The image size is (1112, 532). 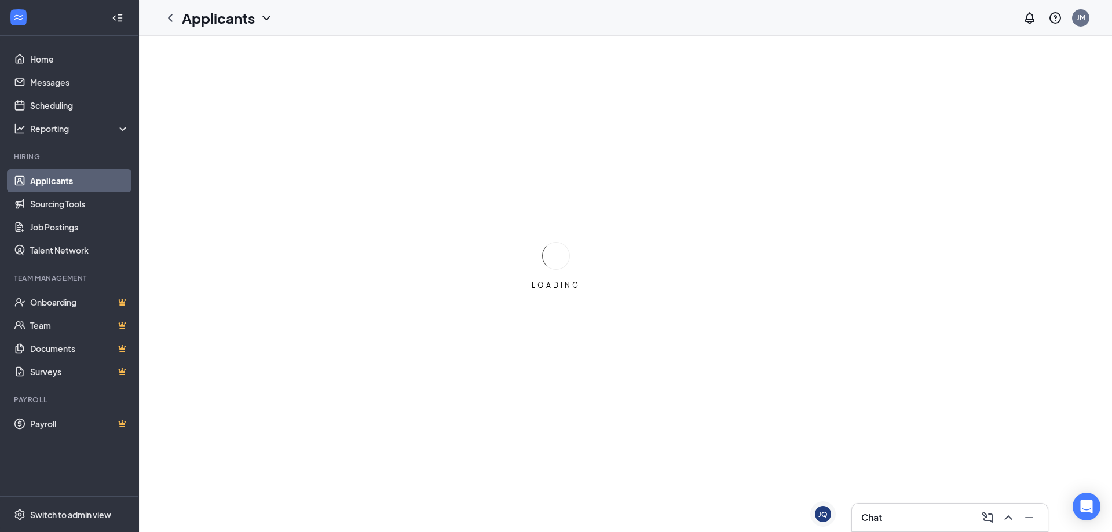 I want to click on a: Job Postings, so click(x=79, y=227).